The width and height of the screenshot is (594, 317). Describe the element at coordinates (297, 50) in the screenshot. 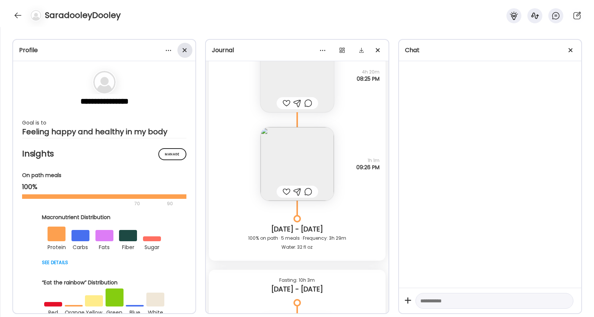

I see `div: Journal` at that location.